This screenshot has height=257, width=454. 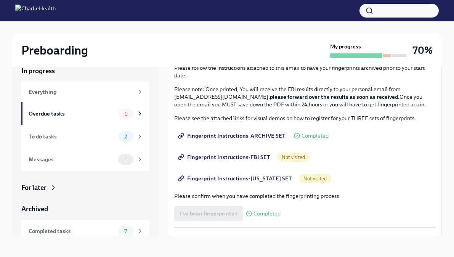 I want to click on p: Please confirm when you have completed the fingerprinting process, so click(x=304, y=196).